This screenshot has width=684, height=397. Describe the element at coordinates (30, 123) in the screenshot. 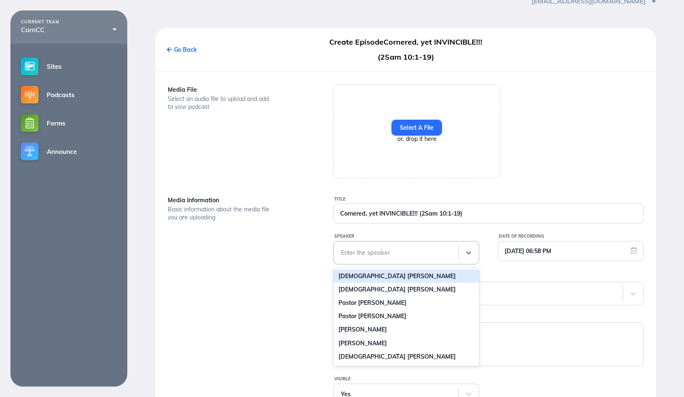

I see `img: forms-small@2x.png` at that location.